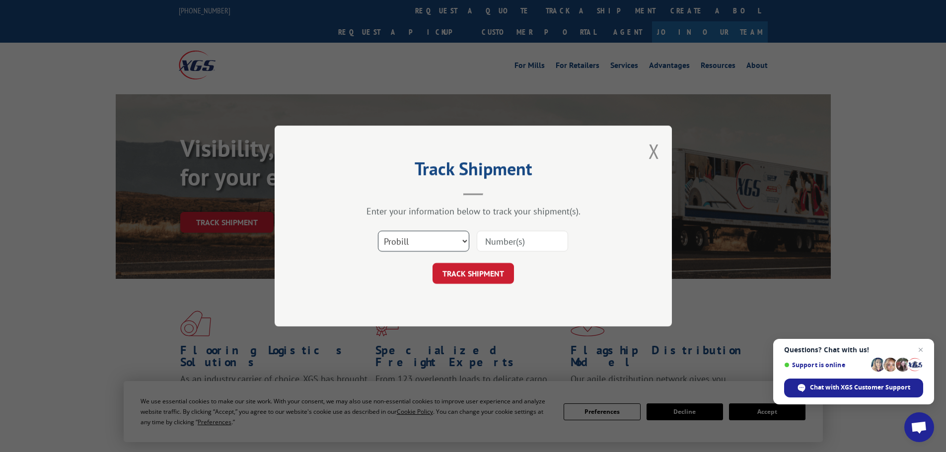  I want to click on div: Chat with XGS Customer Support, so click(853, 388).